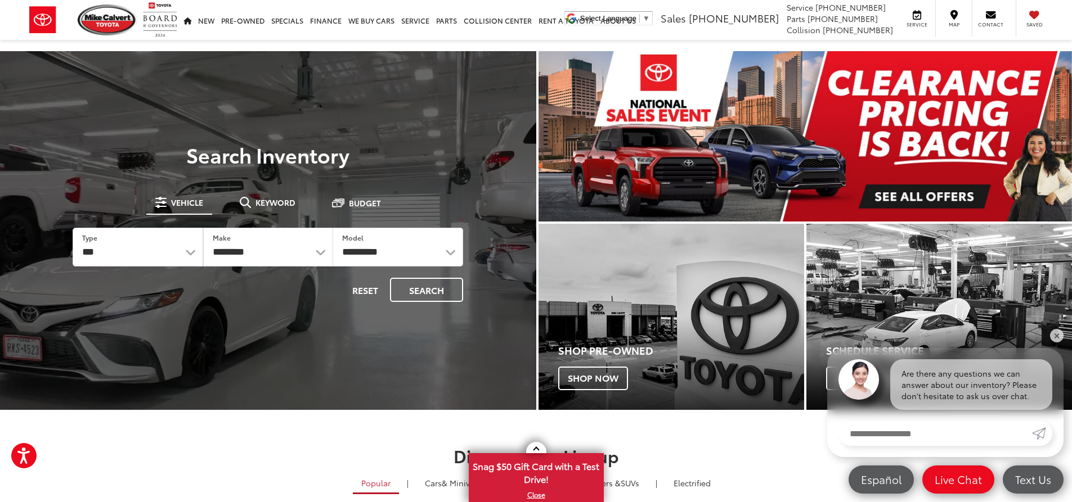  I want to click on h4: Shop Pre-Owned, so click(681, 351).